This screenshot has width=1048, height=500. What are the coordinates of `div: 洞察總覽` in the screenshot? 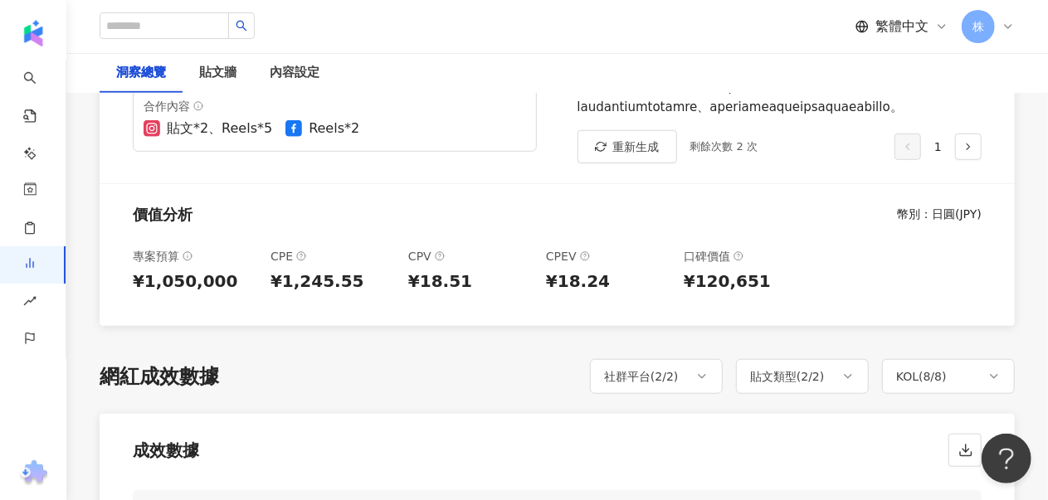 It's located at (141, 73).